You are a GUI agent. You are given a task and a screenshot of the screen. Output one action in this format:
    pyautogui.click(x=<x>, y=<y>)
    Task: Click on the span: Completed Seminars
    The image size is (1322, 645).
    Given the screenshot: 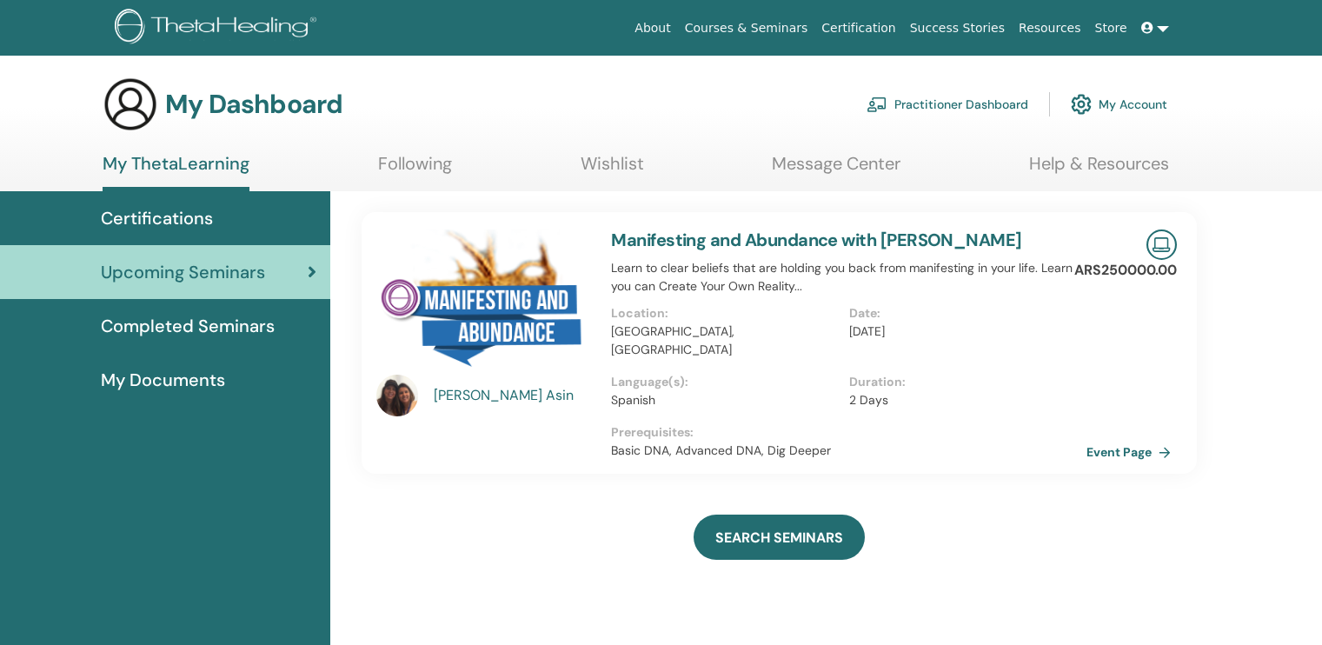 What is the action you would take?
    pyautogui.click(x=188, y=326)
    